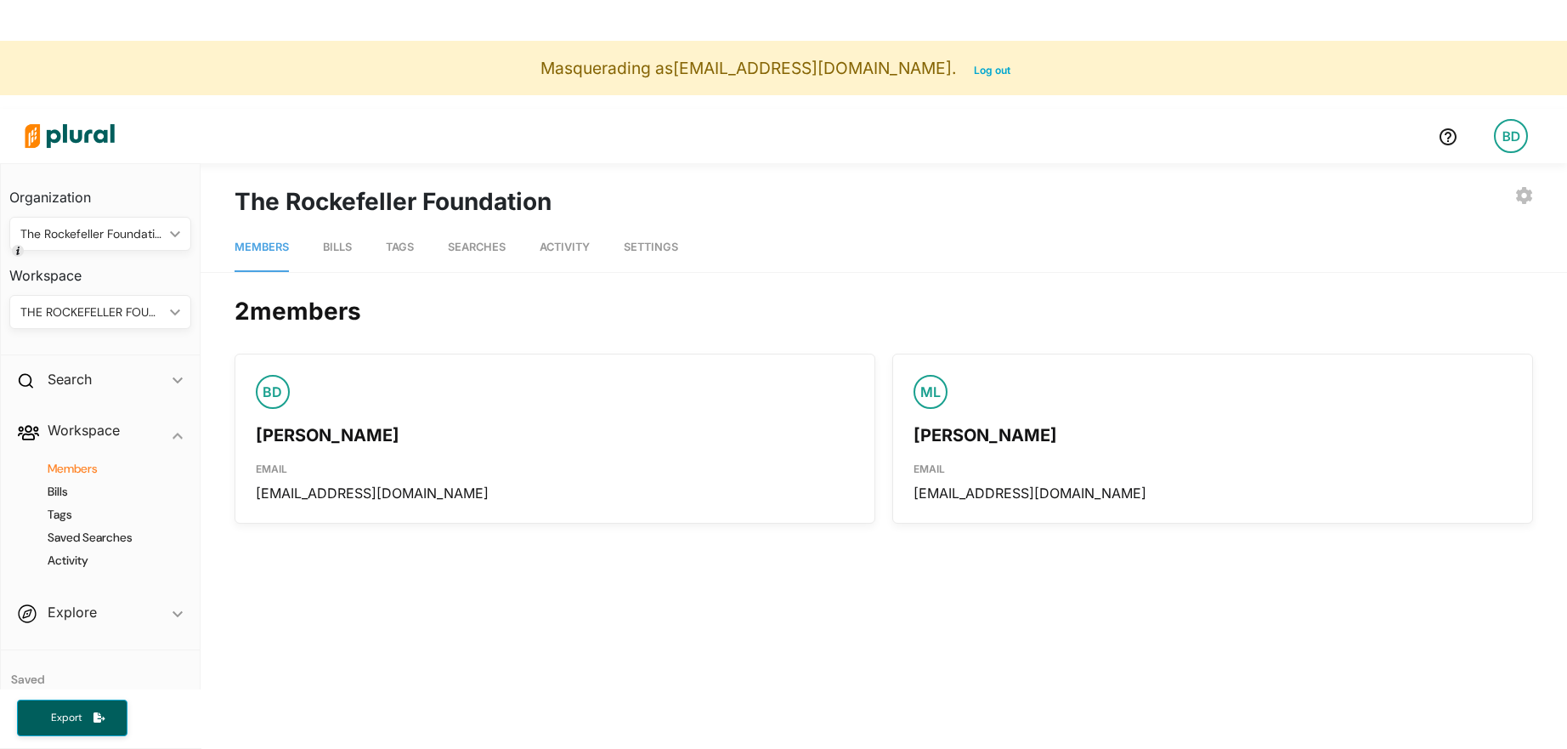 The image size is (1567, 749). I want to click on a: Searches, so click(477, 247).